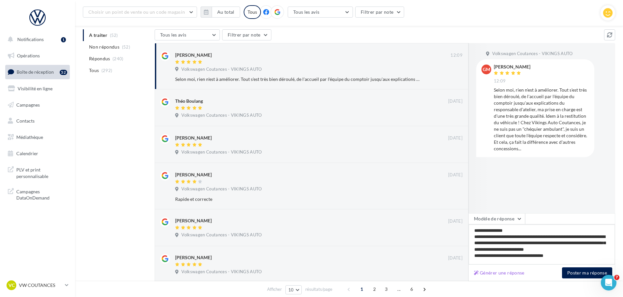 The image size is (623, 297). What do you see at coordinates (293, 290) in the screenshot?
I see `button: 10` at bounding box center [293, 290].